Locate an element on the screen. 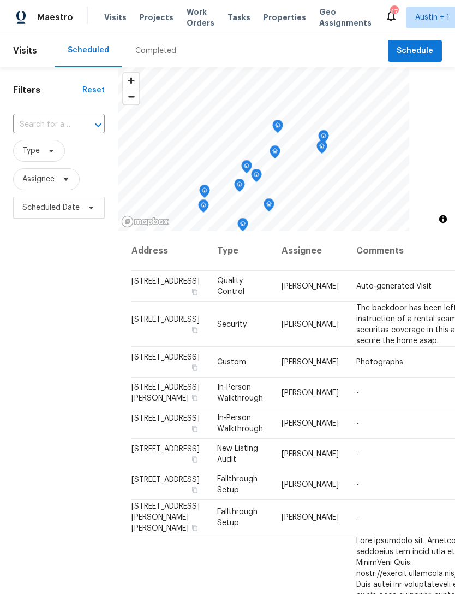  span: Austin + 1 is located at coordinates (433, 17).